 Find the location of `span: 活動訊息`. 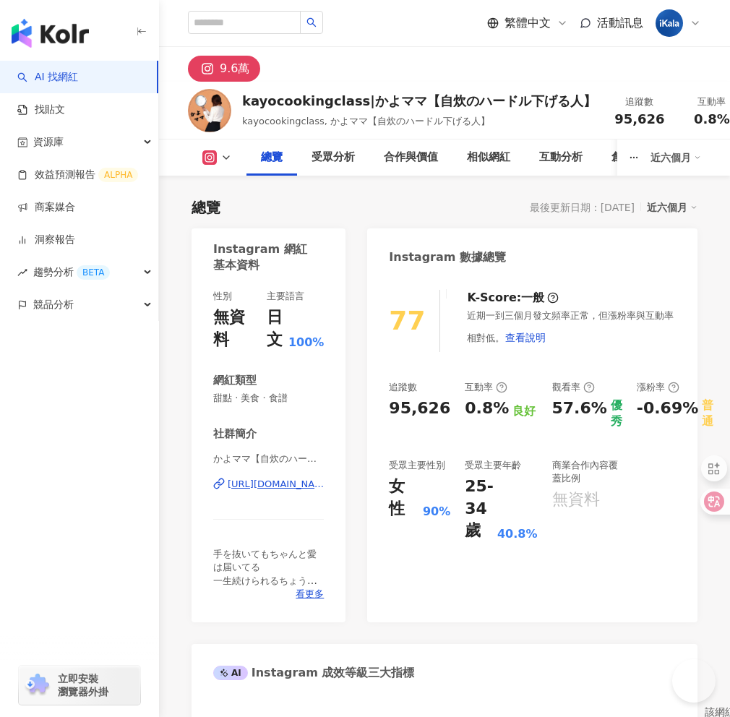

span: 活動訊息 is located at coordinates (620, 22).